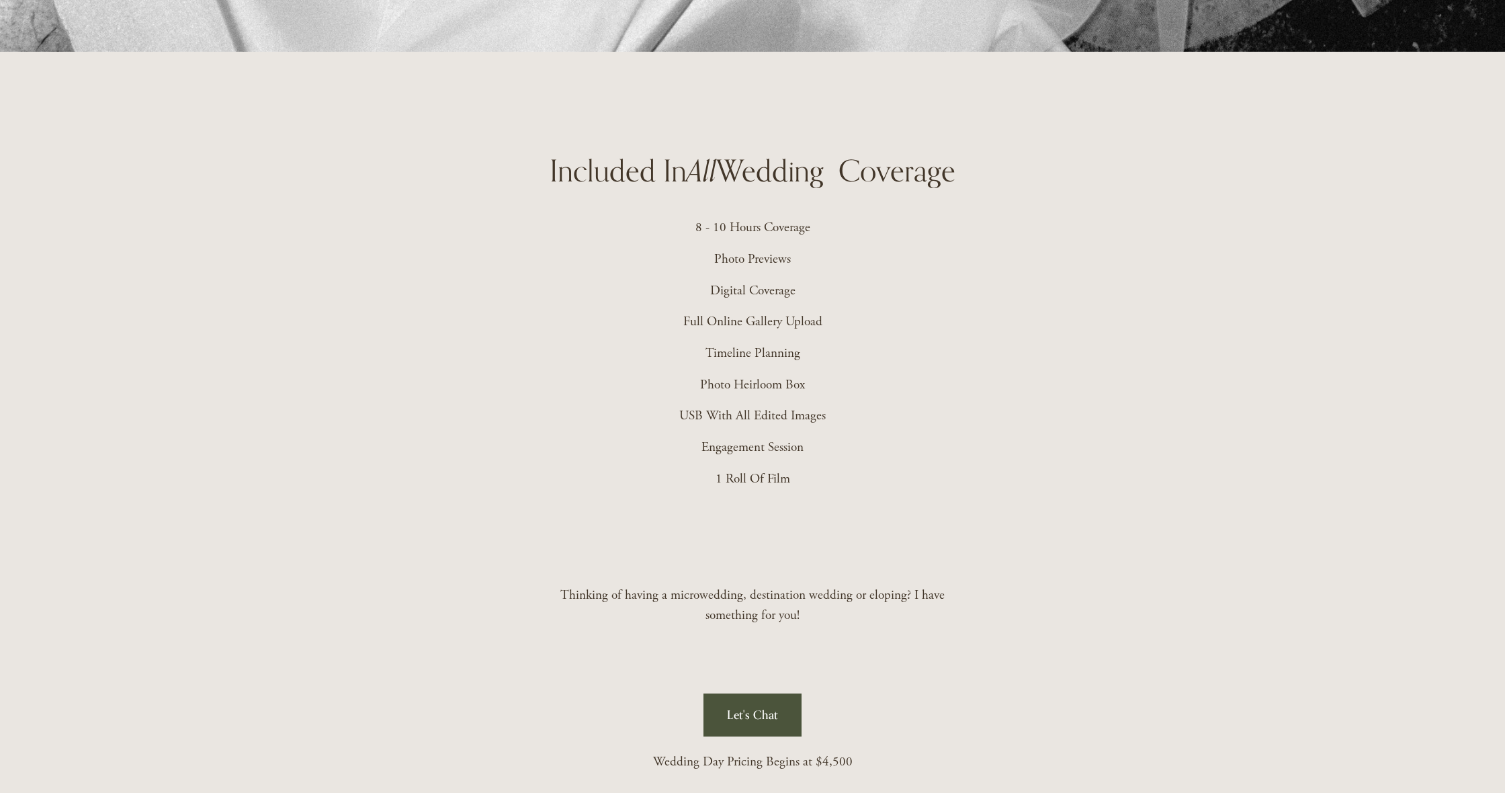  What do you see at coordinates (752, 447) in the screenshot?
I see `p: Engagement Session` at bounding box center [752, 447].